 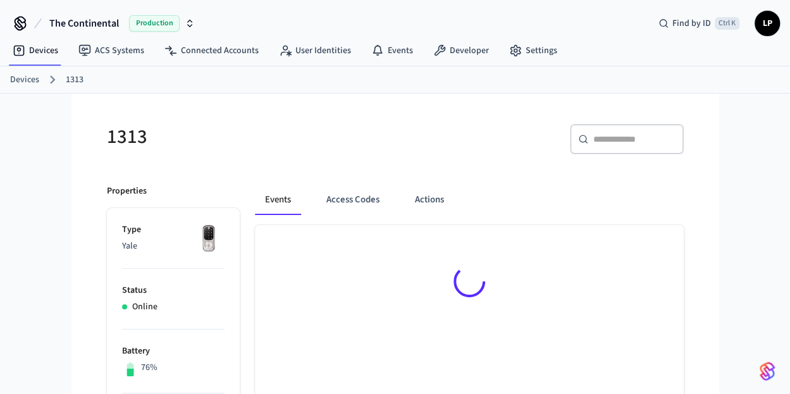 What do you see at coordinates (211, 51) in the screenshot?
I see `a: Connected Accounts` at bounding box center [211, 51].